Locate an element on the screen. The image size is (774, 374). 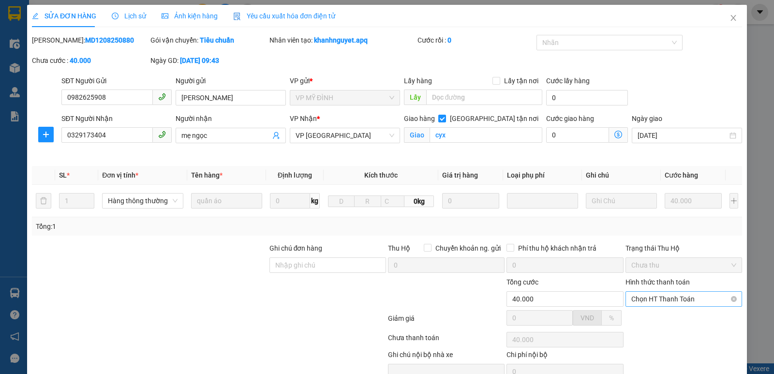
span: plus is located at coordinates (46, 135).